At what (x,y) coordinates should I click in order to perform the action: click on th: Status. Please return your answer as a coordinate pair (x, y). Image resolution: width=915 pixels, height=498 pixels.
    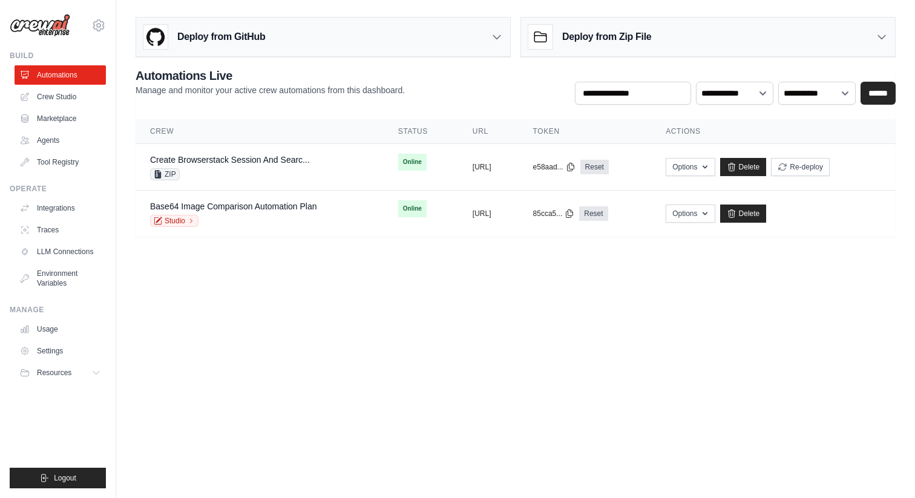
    Looking at the image, I should click on (421, 131).